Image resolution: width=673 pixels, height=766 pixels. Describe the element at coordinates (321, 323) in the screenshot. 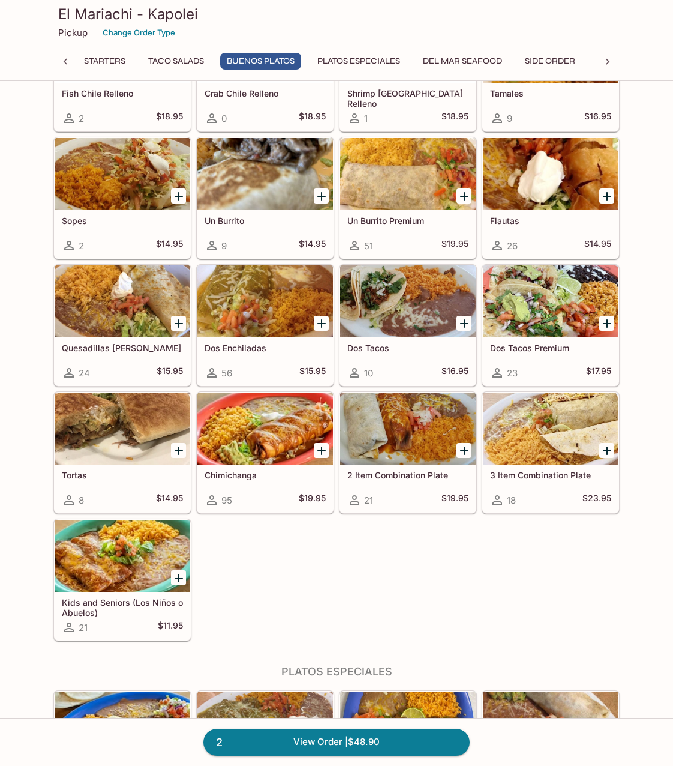

I see `button: Add Dos Enchiladas` at that location.